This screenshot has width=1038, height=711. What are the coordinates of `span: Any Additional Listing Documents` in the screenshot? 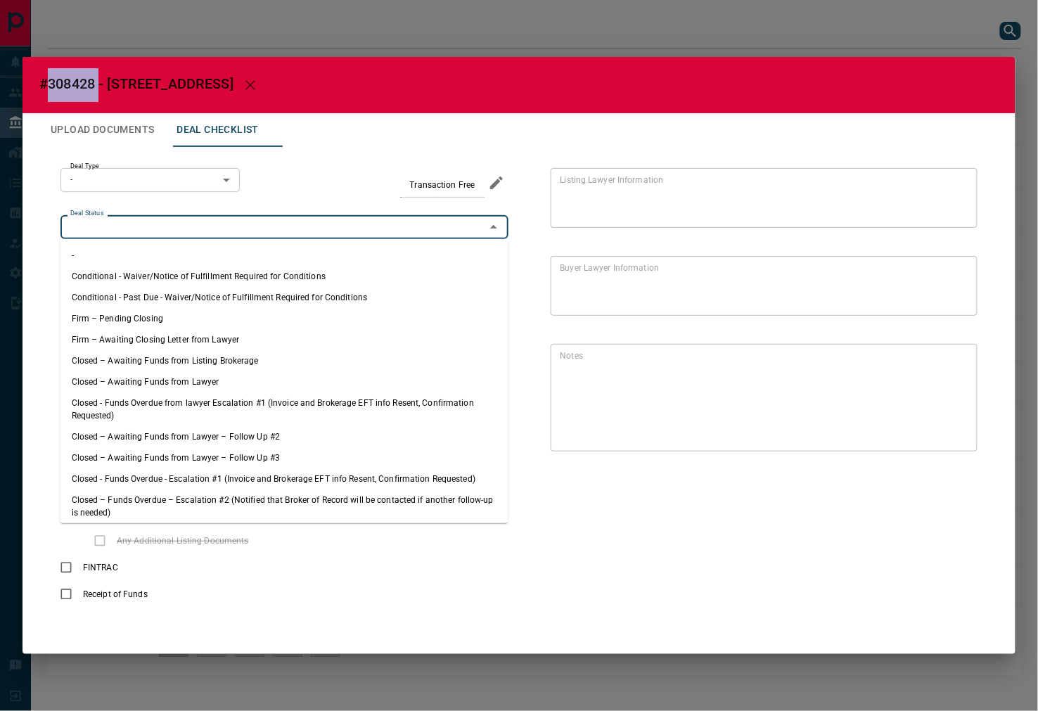 It's located at (183, 541).